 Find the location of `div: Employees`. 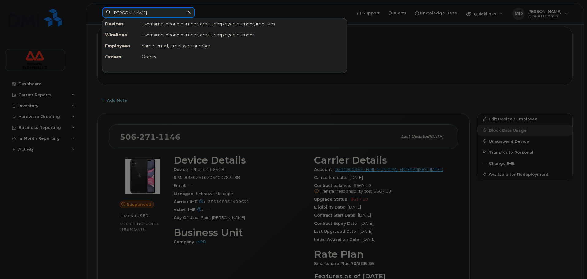

div: Employees is located at coordinates (121, 46).